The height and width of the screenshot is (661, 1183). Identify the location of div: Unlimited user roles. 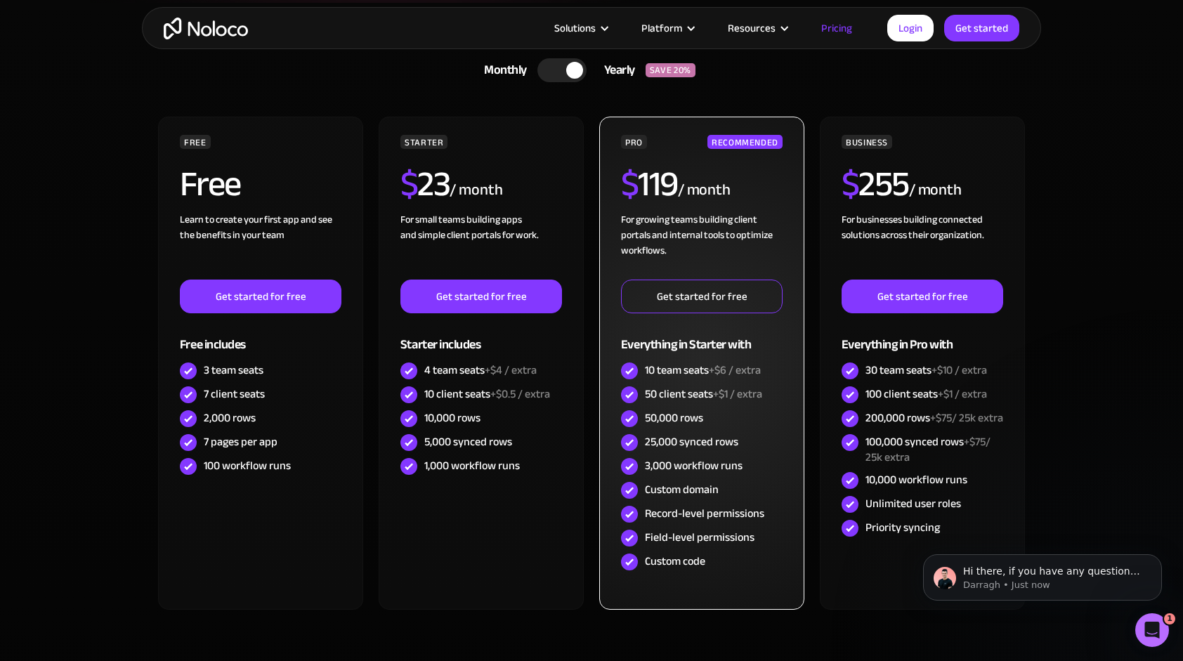
(913, 503).